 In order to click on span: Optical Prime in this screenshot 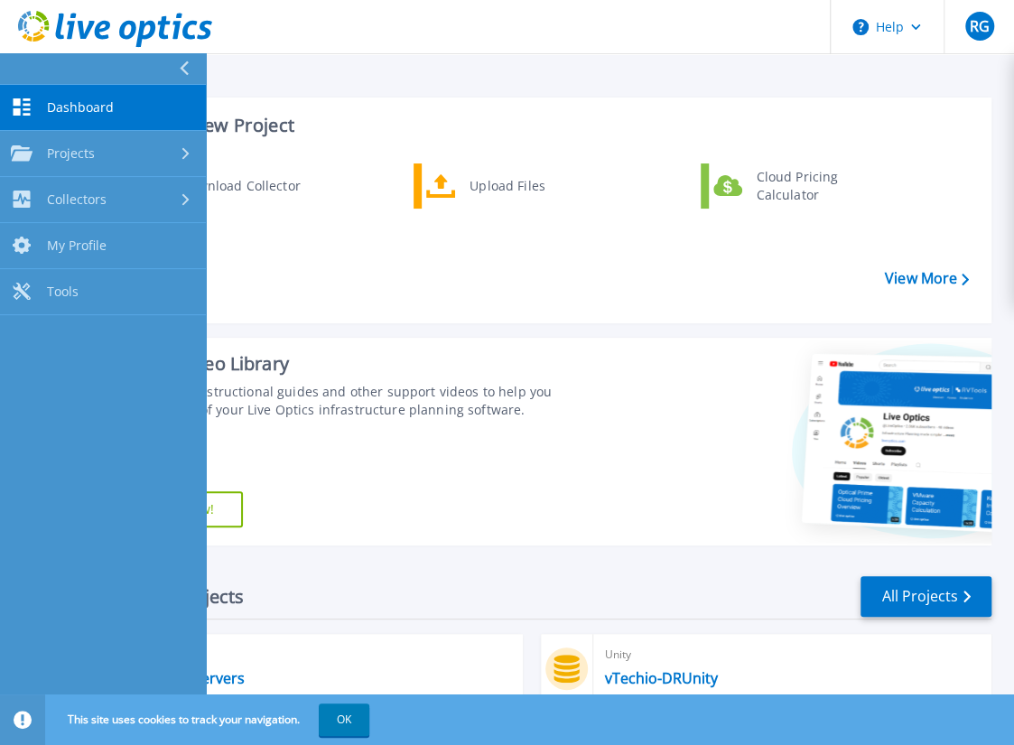, I will do `click(324, 655)`.